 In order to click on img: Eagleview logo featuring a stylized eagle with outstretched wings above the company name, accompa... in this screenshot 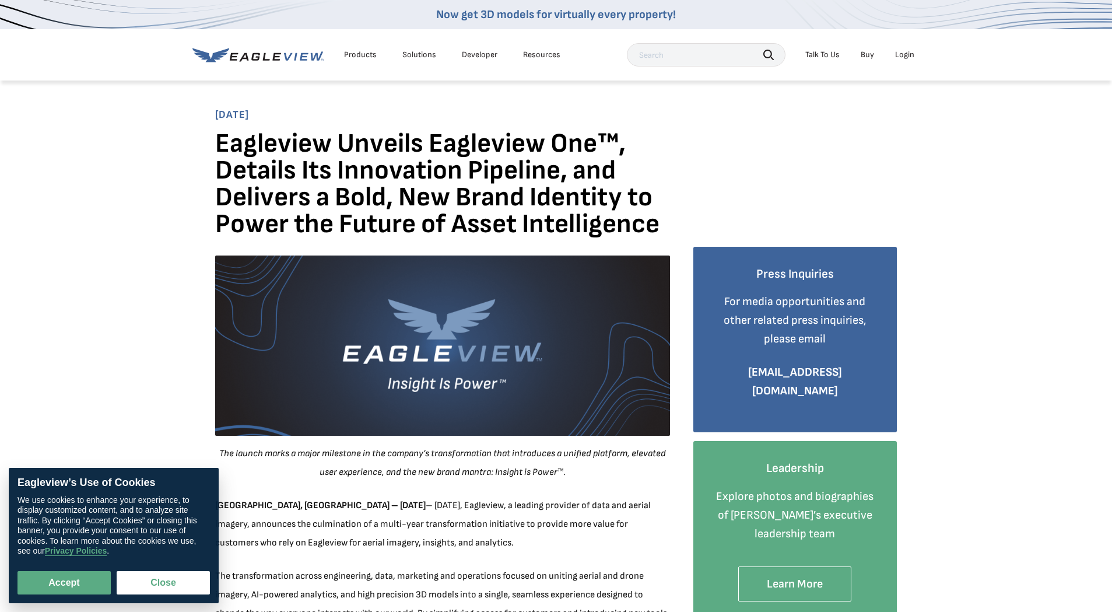, I will do `click(443, 346)`.